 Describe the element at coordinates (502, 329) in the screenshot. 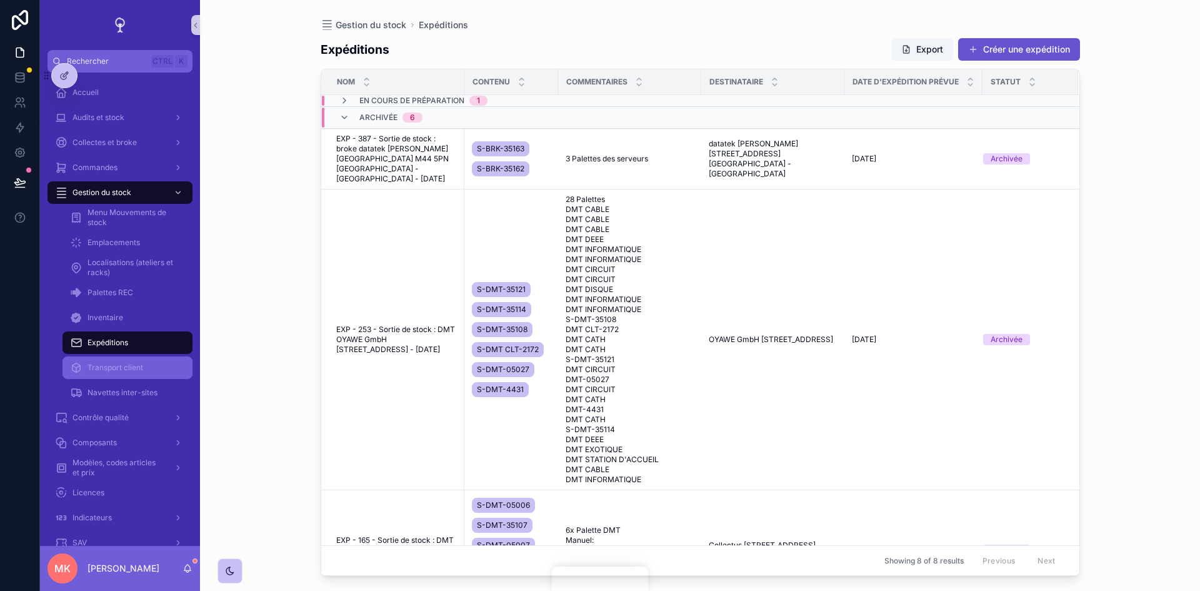

I see `span: S-DMT-35108` at that location.